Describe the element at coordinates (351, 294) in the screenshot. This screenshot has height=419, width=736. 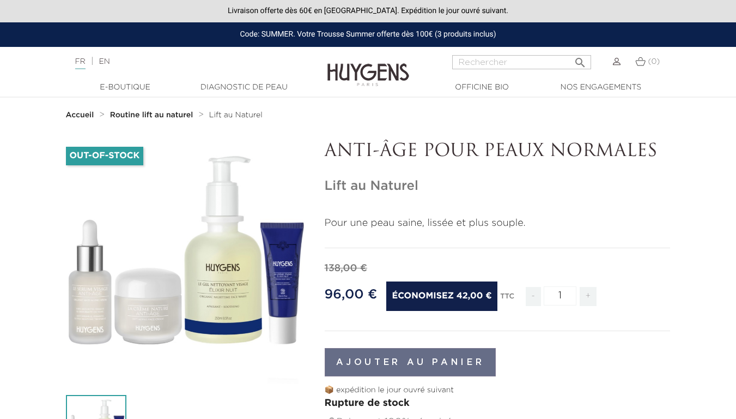
I see `span: 96,00 €` at that location.